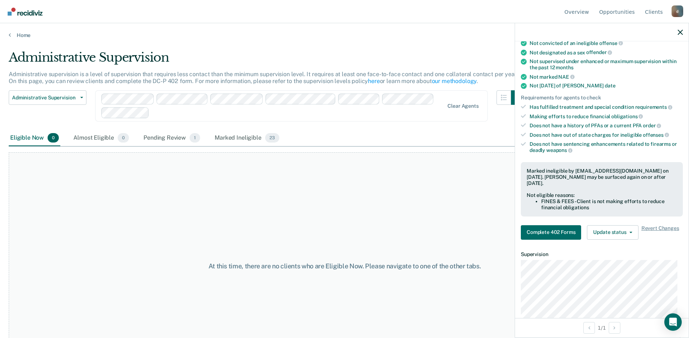 This screenshot has width=689, height=338. Describe the element at coordinates (551, 233) in the screenshot. I see `button: Complete 402 Forms` at that location.